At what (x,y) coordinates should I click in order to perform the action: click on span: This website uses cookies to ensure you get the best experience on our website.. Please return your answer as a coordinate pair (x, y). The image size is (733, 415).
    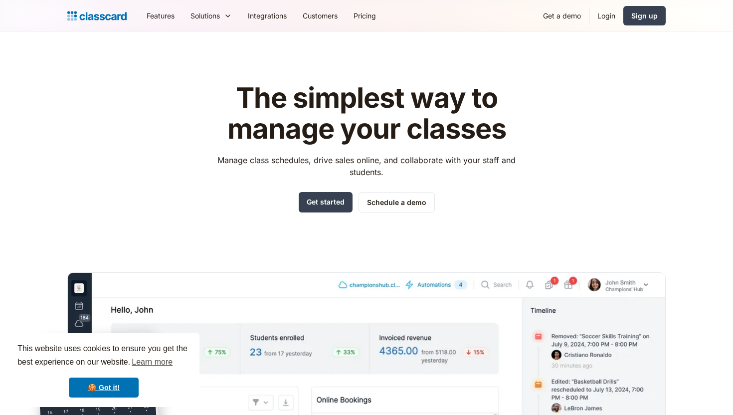
    Looking at the image, I should click on (104, 356).